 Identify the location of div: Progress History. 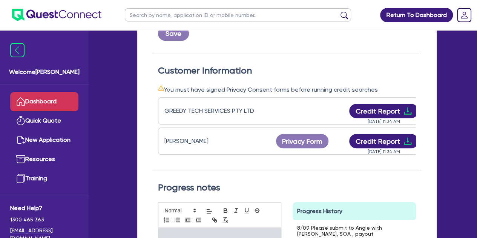
(354, 211).